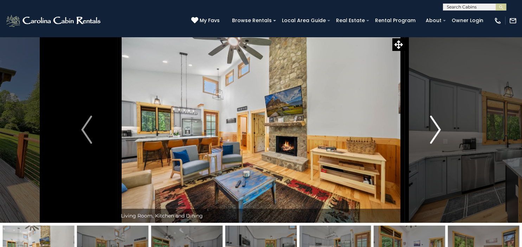  Describe the element at coordinates (206, 21) in the screenshot. I see `a: My Favs` at that location.